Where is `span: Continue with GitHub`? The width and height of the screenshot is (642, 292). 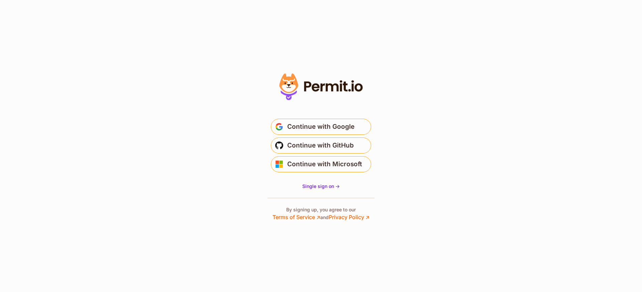 span: Continue with GitHub is located at coordinates (320, 145).